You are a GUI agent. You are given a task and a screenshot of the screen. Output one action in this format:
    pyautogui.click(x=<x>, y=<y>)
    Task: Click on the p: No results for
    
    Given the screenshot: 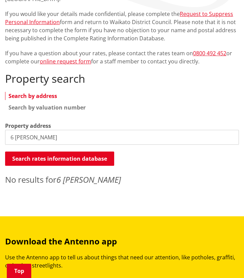 What is the action you would take?
    pyautogui.click(x=122, y=180)
    